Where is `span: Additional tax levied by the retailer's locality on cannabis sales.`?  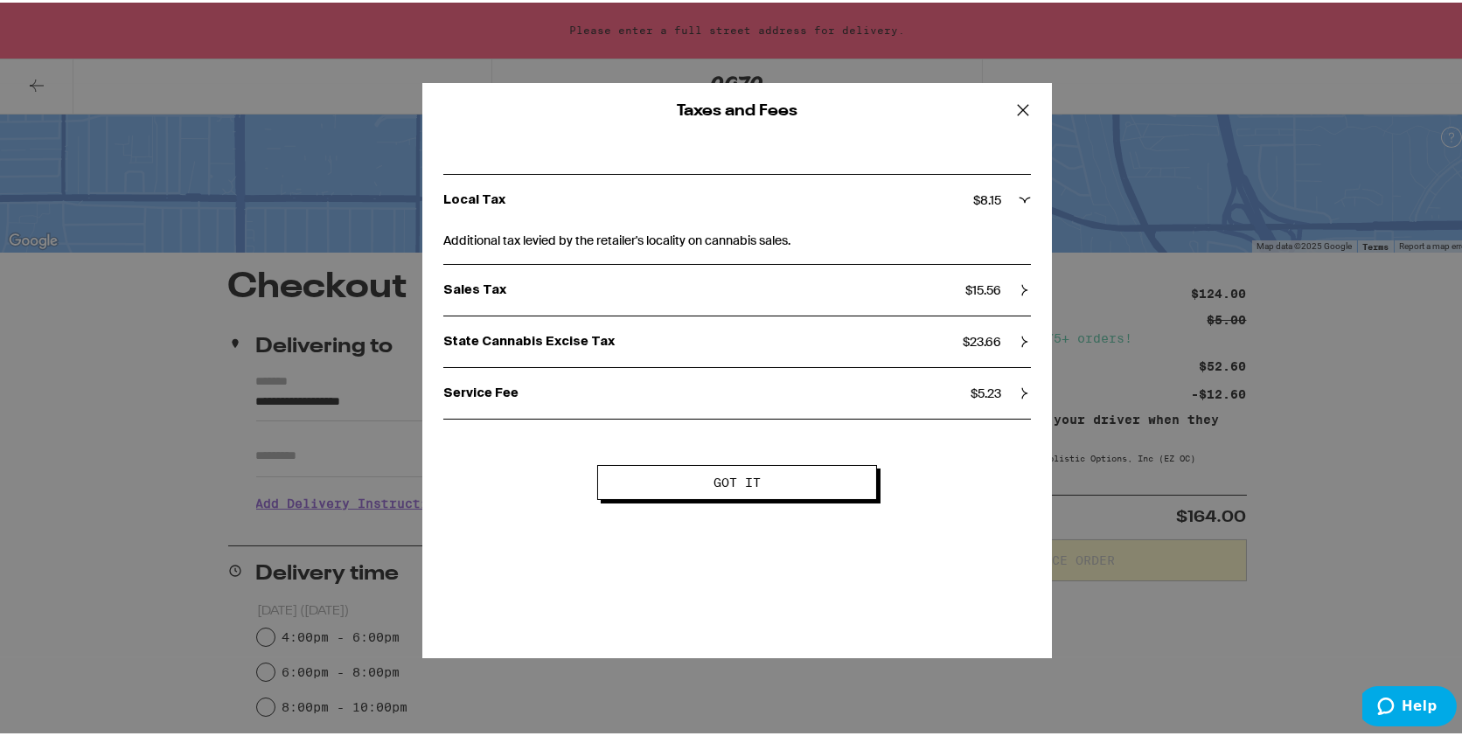
span: Additional tax levied by the retailer's locality on cannabis sales. is located at coordinates (737, 235).